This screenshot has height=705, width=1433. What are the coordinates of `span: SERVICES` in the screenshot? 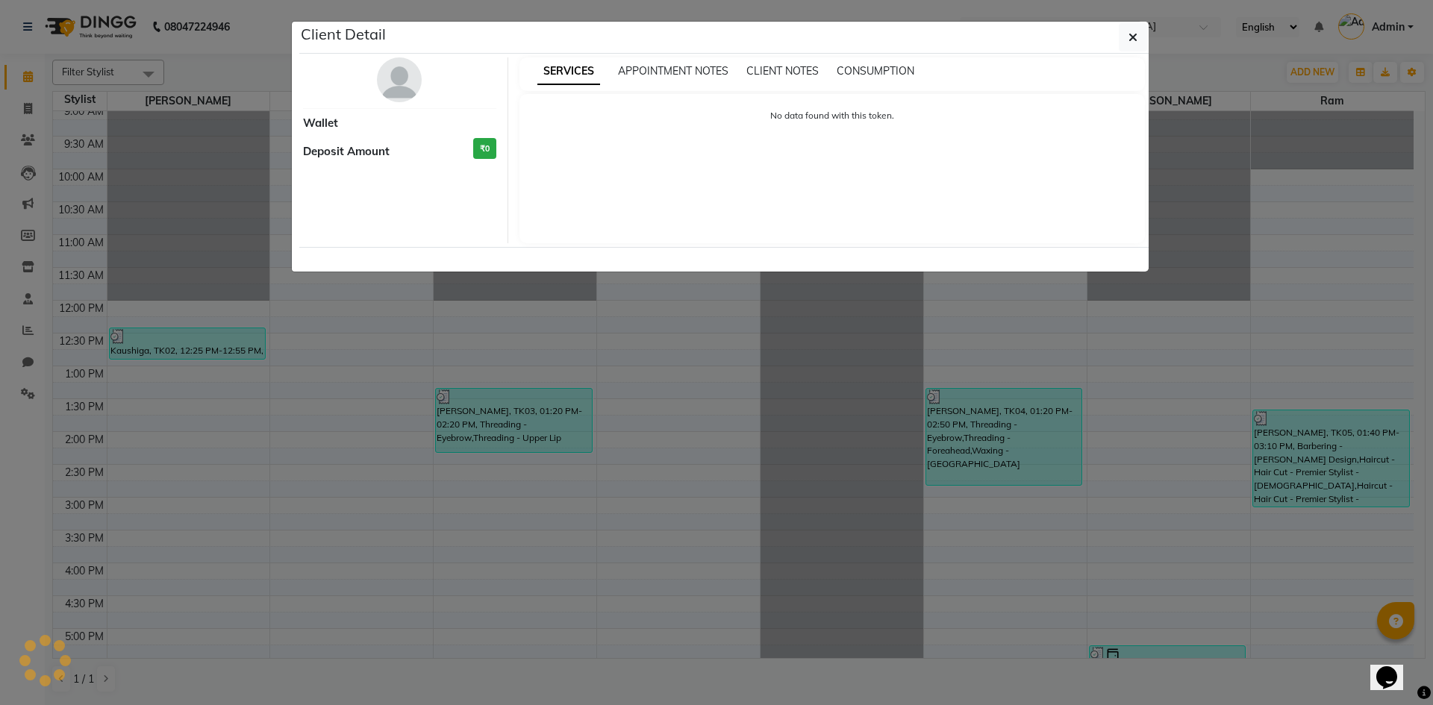 It's located at (569, 72).